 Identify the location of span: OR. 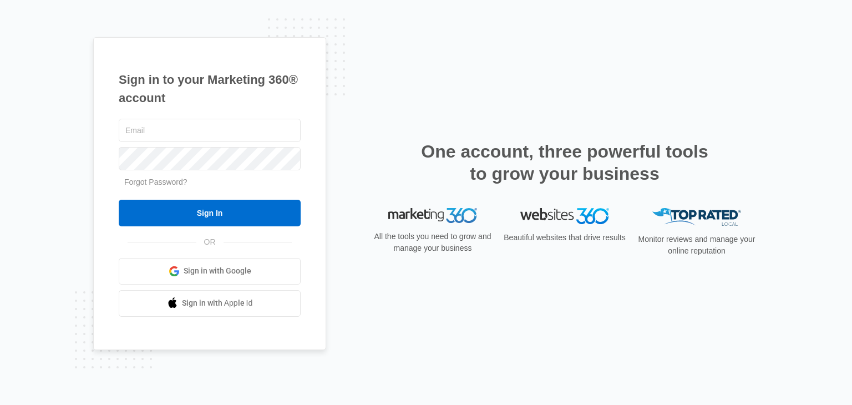
(210, 242).